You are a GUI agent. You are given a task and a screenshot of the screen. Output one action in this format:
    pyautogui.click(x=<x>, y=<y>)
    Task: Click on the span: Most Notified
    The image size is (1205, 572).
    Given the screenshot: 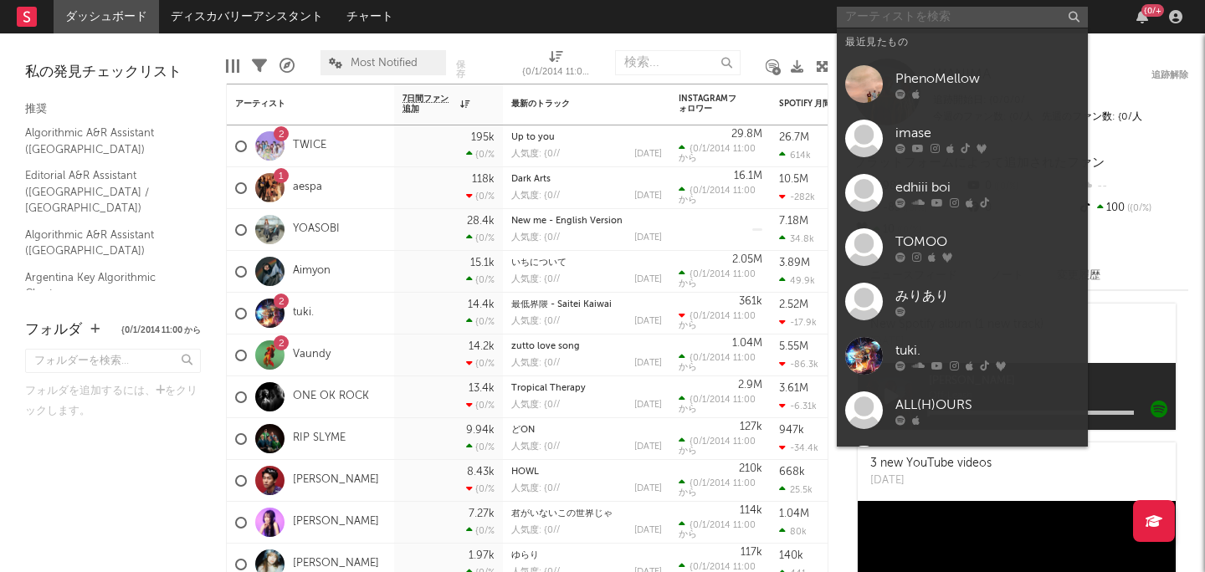 What is the action you would take?
    pyautogui.click(x=384, y=63)
    